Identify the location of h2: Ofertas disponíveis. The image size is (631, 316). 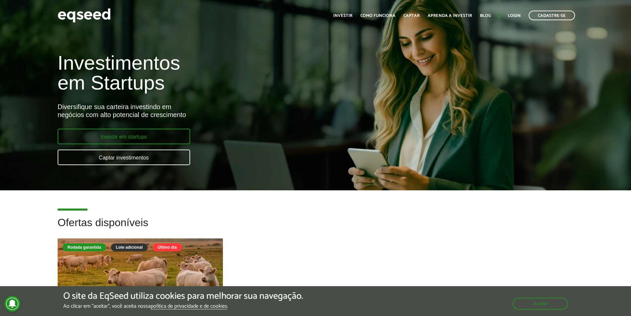
(316, 227).